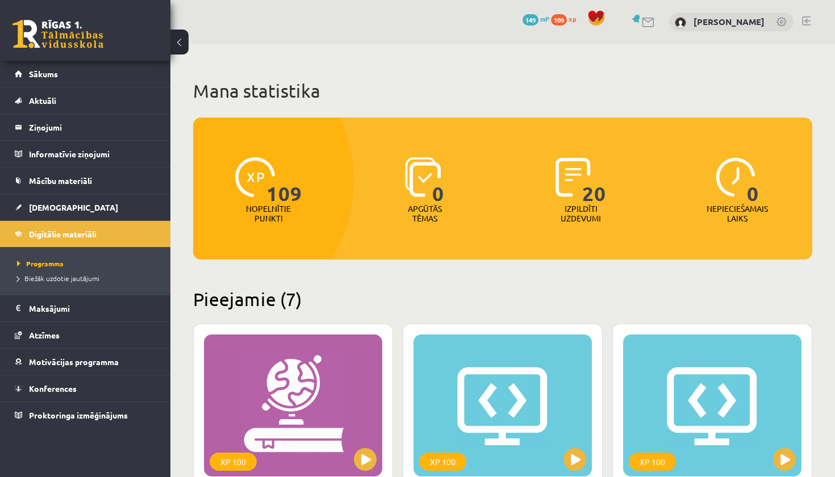 The image size is (835, 477). What do you see at coordinates (85, 388) in the screenshot?
I see `a: Konferences` at bounding box center [85, 388].